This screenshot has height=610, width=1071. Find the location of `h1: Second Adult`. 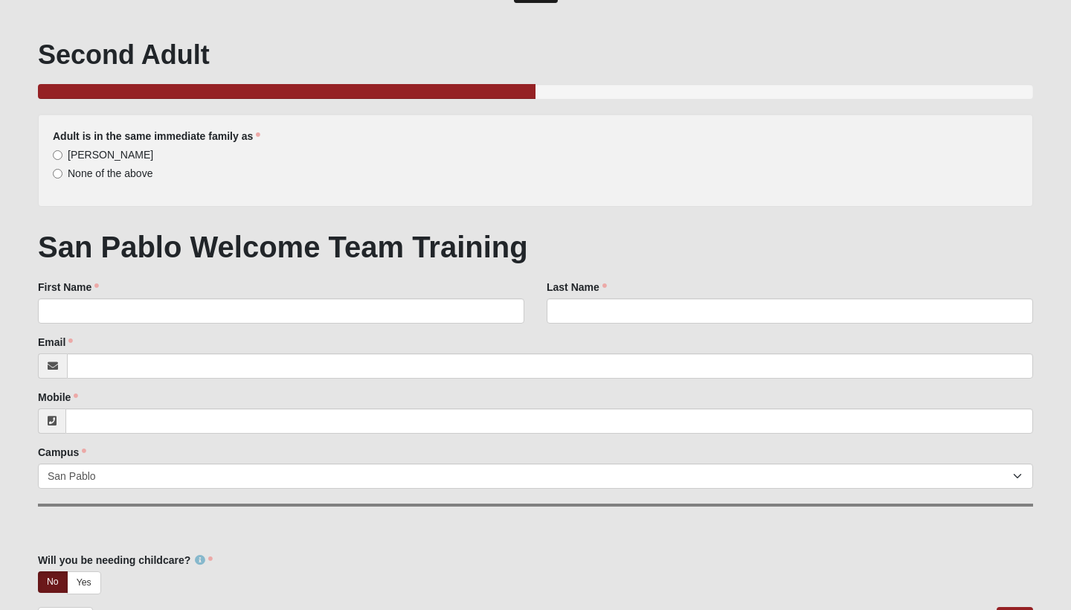

h1: Second Adult is located at coordinates (536, 54).